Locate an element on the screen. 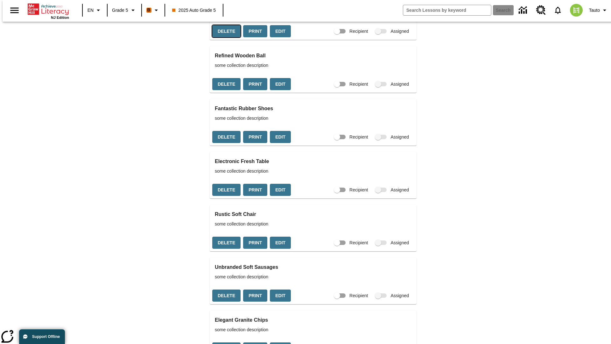 The image size is (611, 344). h3: Unbranded Soft Sausages is located at coordinates (313, 267).